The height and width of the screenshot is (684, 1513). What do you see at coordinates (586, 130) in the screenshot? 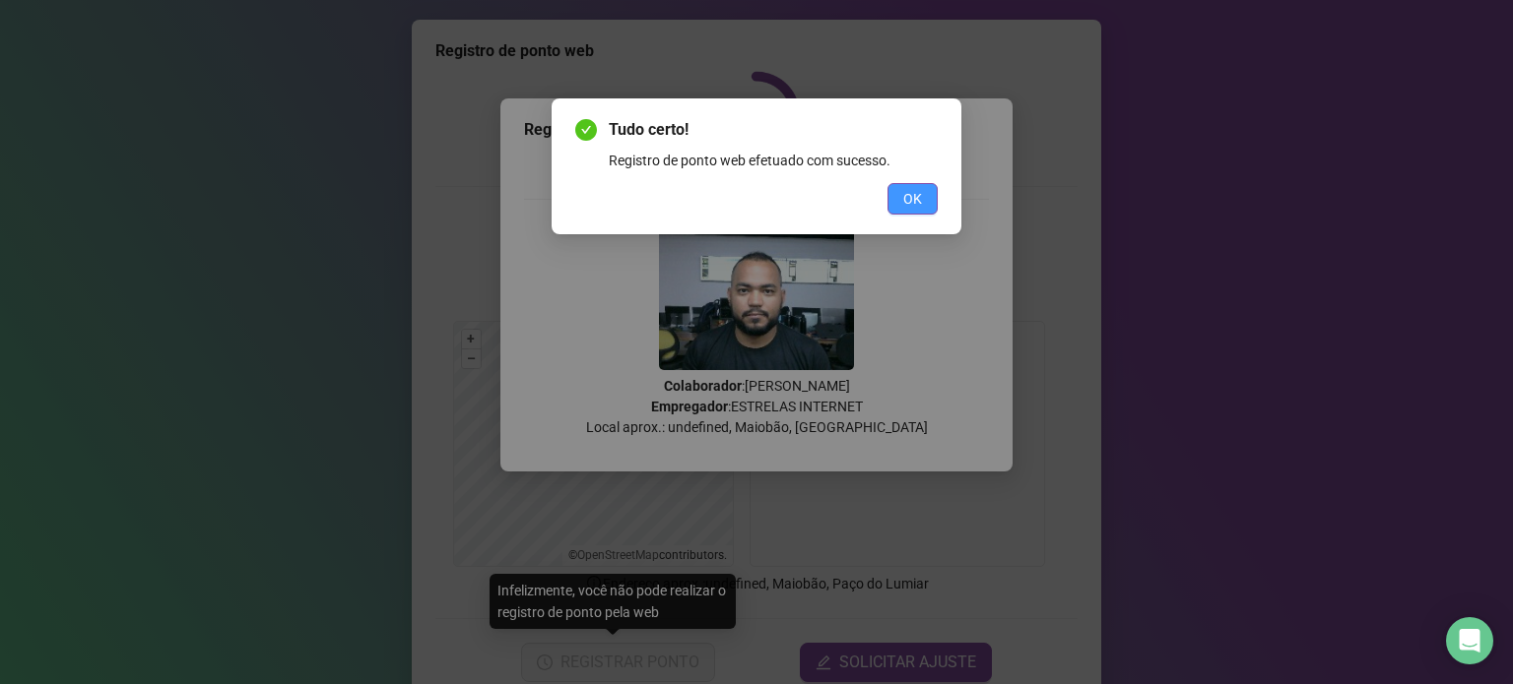
I see `span: check-circle` at bounding box center [586, 130].